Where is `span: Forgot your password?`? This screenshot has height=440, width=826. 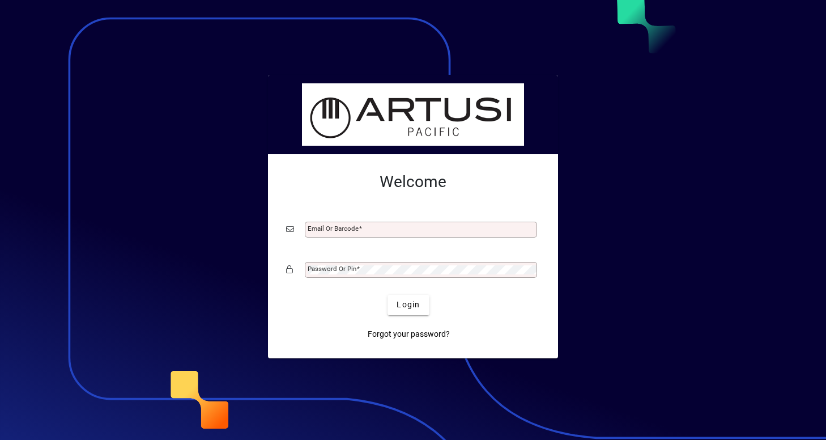
span: Forgot your password? is located at coordinates (409, 334).